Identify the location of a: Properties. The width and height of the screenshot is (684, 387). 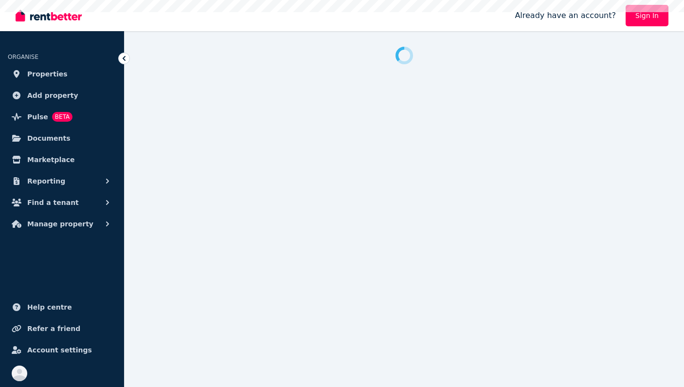
(62, 74).